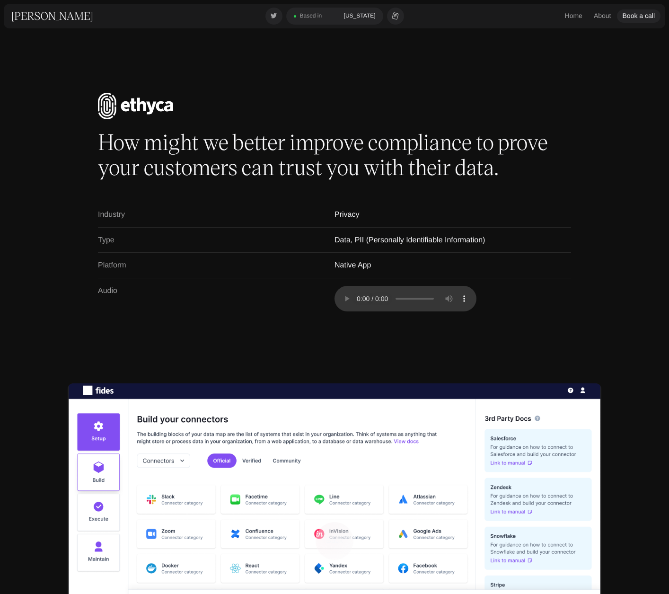  I want to click on div: Platform, so click(216, 266).